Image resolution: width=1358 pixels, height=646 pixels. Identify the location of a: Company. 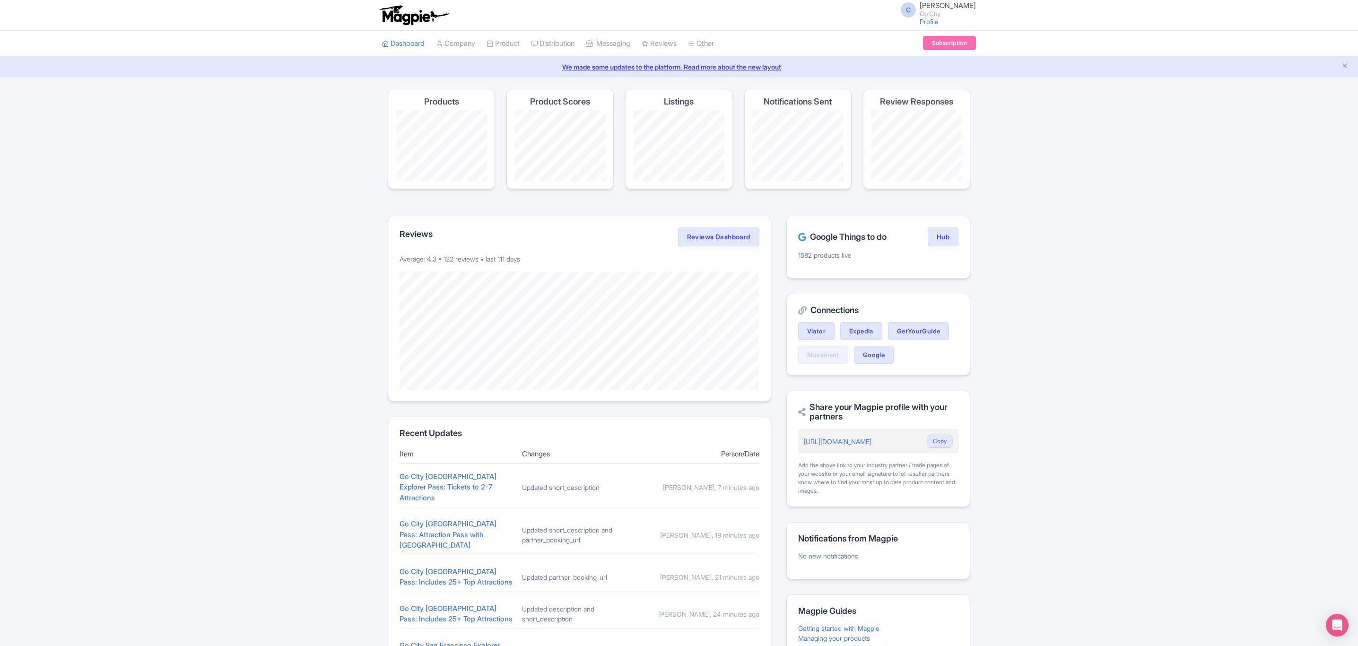
(455, 43).